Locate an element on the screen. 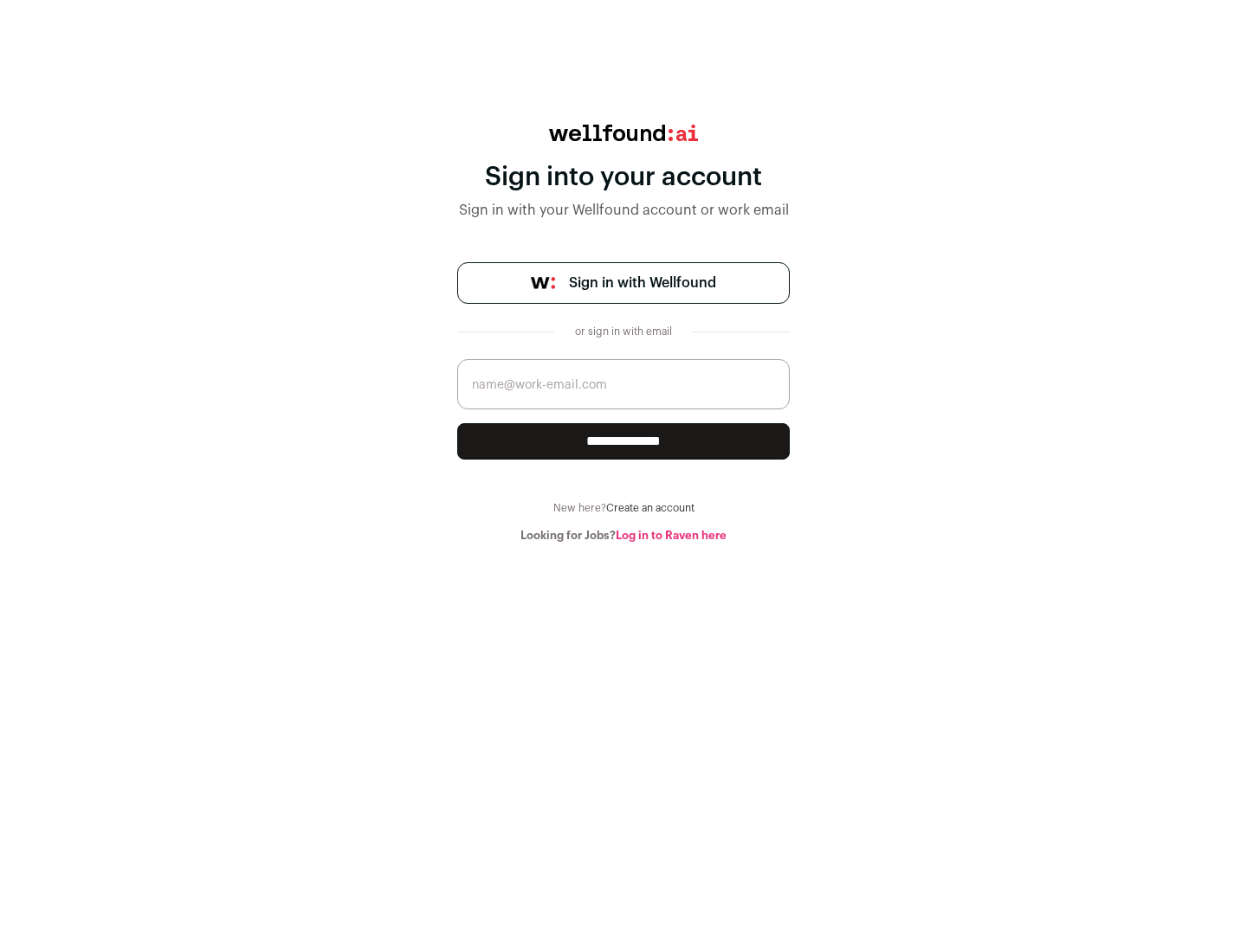 The image size is (1247, 952). img: wellfound:ai is located at coordinates (624, 132).